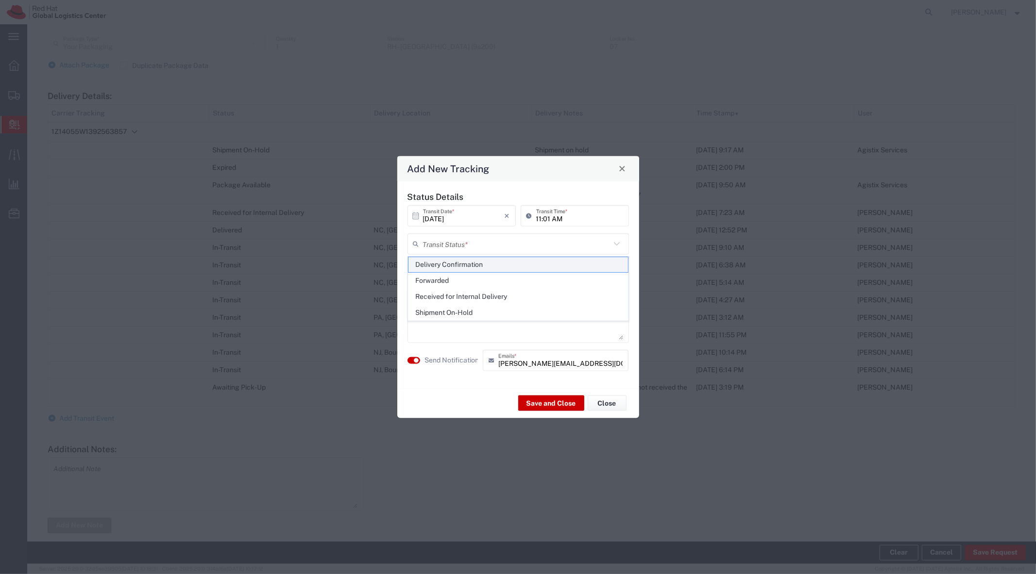 This screenshot has width=1036, height=574. Describe the element at coordinates (518, 281) in the screenshot. I see `span: Forwarded` at that location.